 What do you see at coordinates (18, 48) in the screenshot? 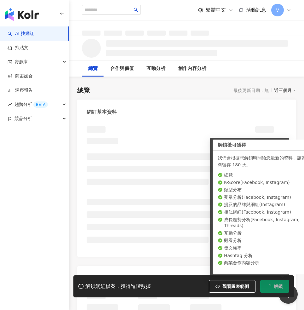
I see `a: 找貼文` at bounding box center [18, 48].